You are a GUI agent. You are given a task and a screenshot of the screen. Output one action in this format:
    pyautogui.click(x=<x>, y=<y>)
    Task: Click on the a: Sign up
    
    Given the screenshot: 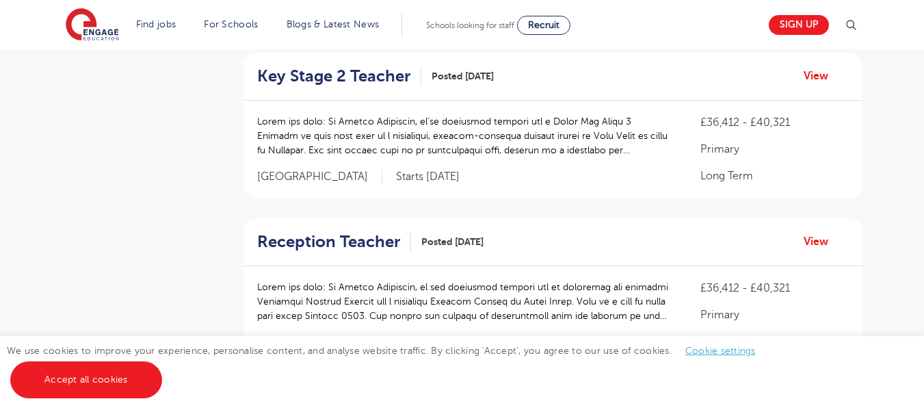 What is the action you would take?
    pyautogui.click(x=799, y=25)
    